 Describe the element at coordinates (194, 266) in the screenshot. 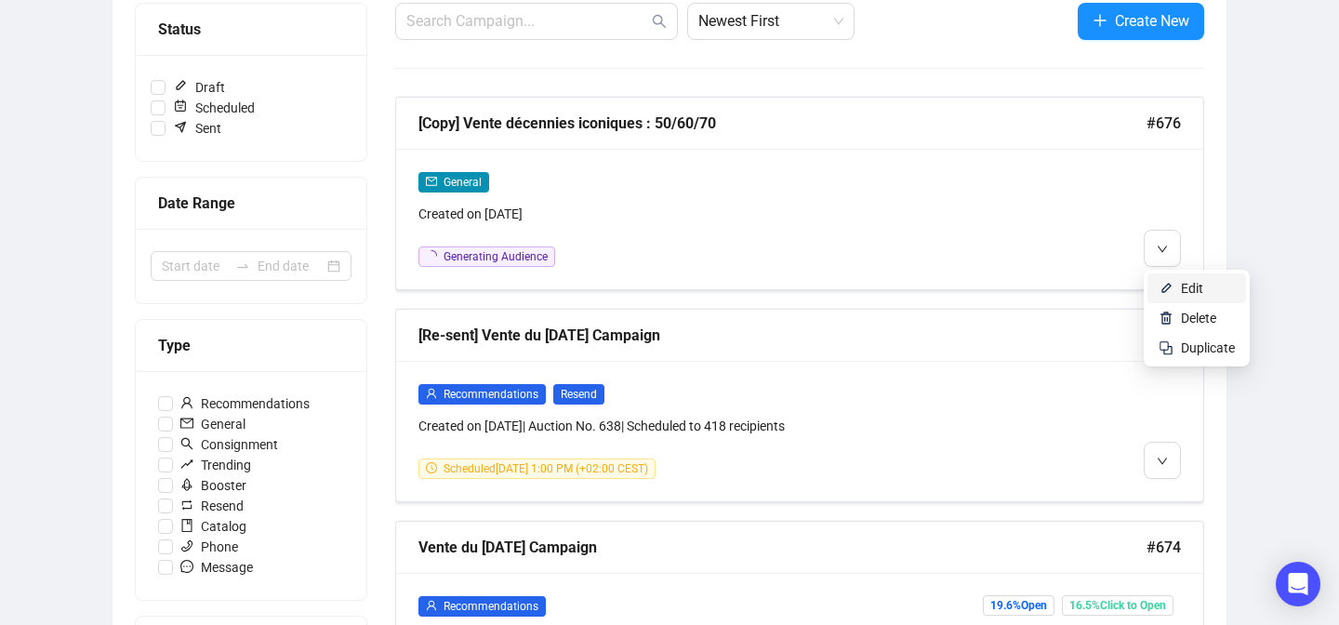

I see `input: Start date` at that location.